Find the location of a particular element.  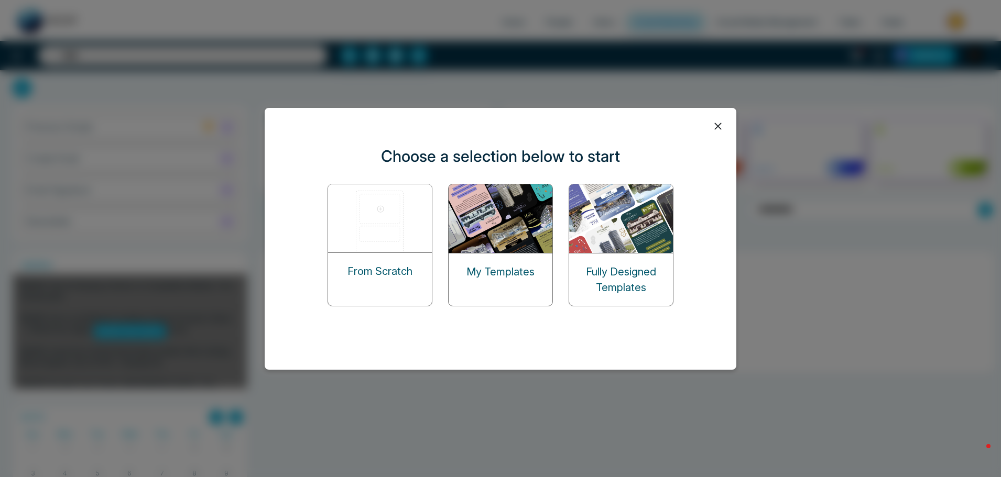

img: start-from-scratch.png is located at coordinates (380, 218).